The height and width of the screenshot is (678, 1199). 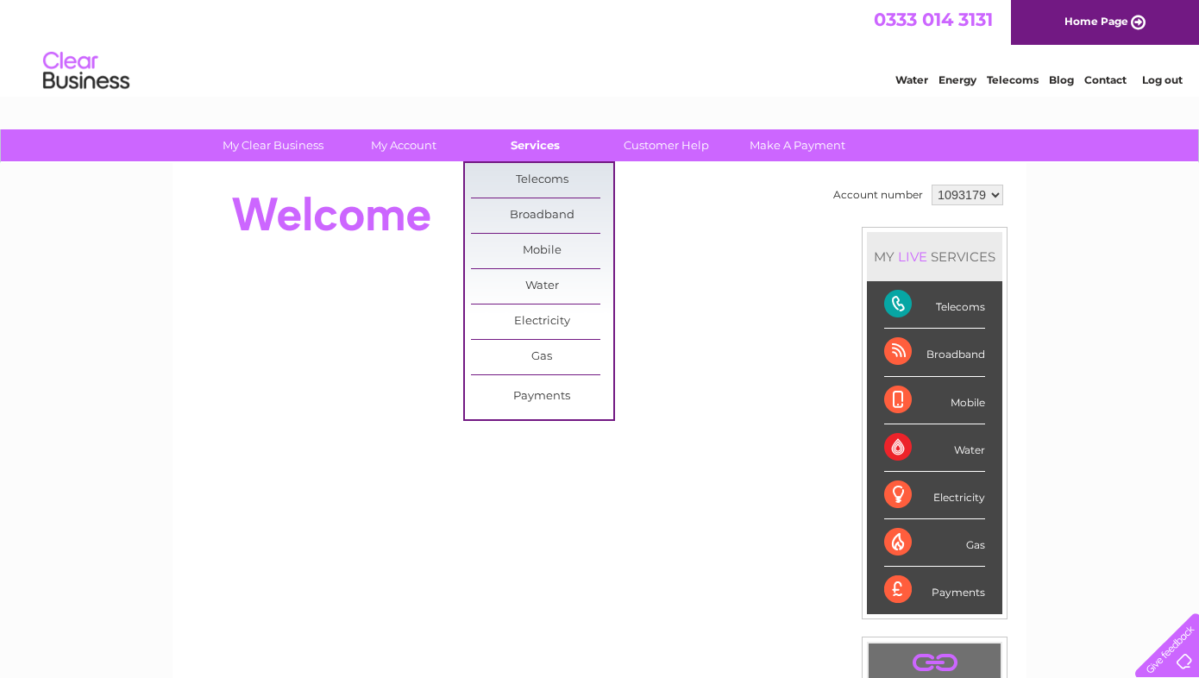 I want to click on a: Services, so click(x=535, y=145).